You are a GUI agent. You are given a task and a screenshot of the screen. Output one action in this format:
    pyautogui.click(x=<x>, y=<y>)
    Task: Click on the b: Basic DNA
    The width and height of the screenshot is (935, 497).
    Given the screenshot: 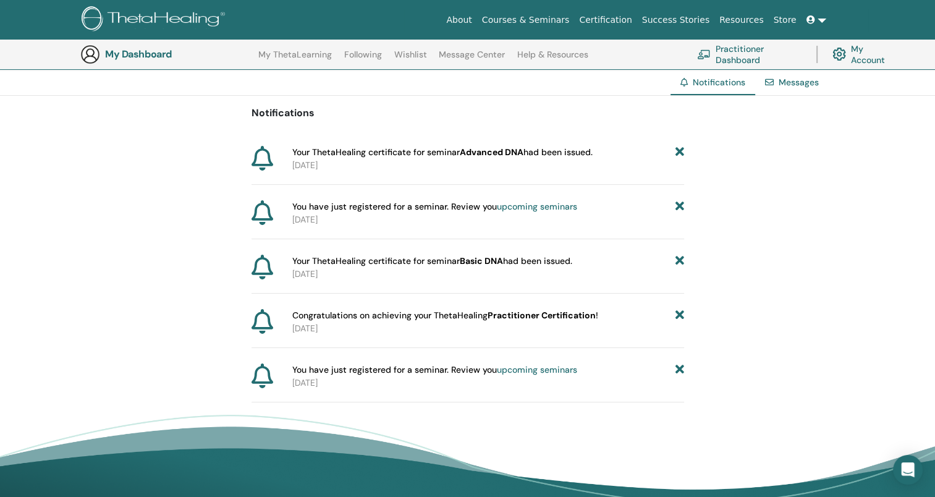 What is the action you would take?
    pyautogui.click(x=481, y=261)
    